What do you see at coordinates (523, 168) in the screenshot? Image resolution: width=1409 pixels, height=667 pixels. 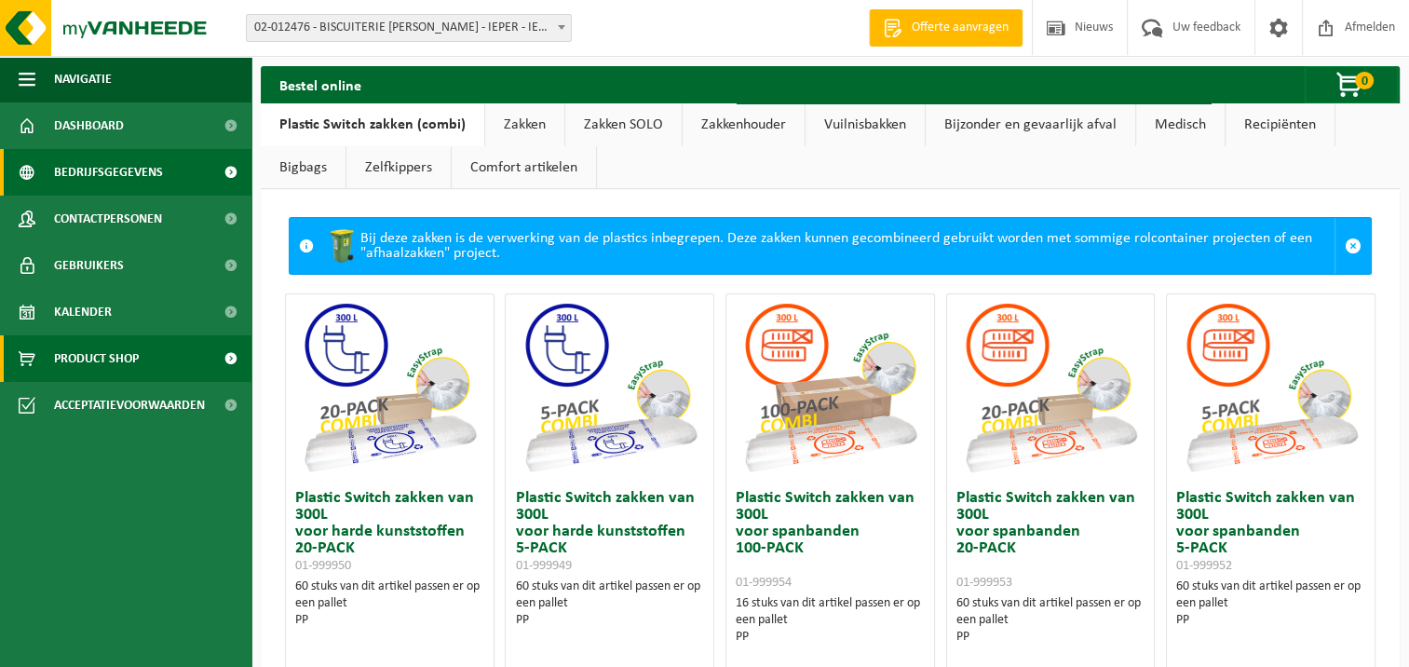 I see `a: Comfort artikelen` at bounding box center [523, 168].